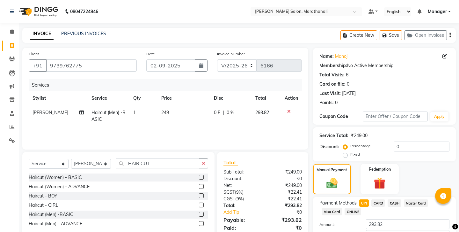 This screenshot has height=232, width=459. I want to click on span: 0 F, so click(217, 112).